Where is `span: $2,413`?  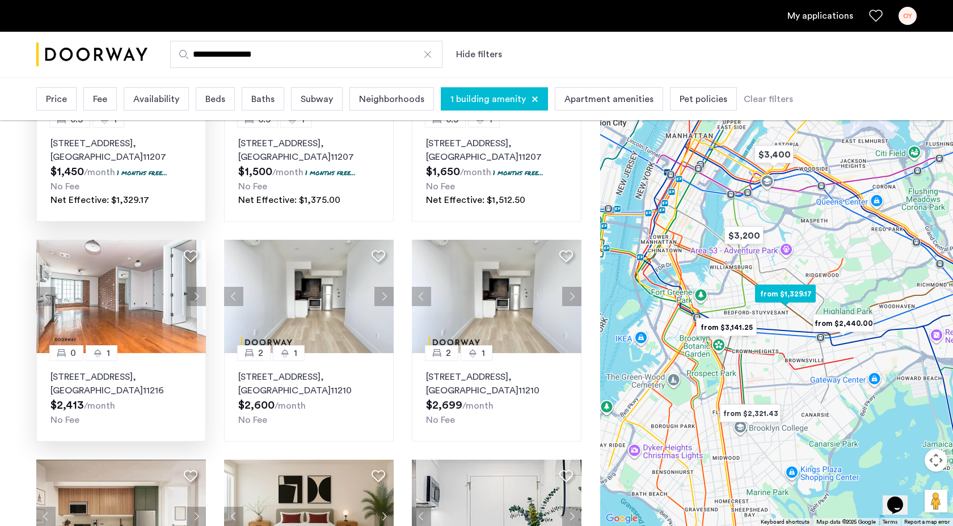 span: $2,413 is located at coordinates (67, 406).